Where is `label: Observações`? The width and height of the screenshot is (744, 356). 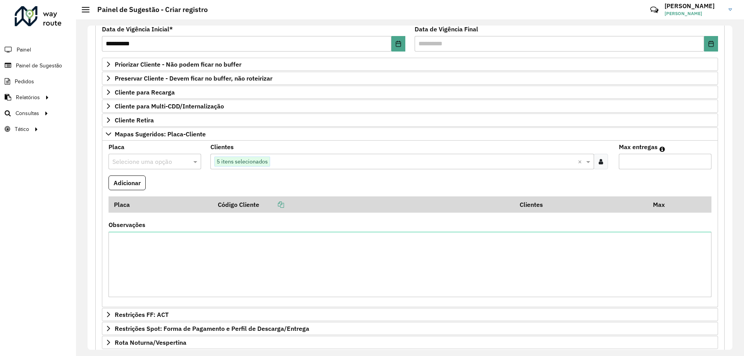
label: Observações is located at coordinates (127, 225).